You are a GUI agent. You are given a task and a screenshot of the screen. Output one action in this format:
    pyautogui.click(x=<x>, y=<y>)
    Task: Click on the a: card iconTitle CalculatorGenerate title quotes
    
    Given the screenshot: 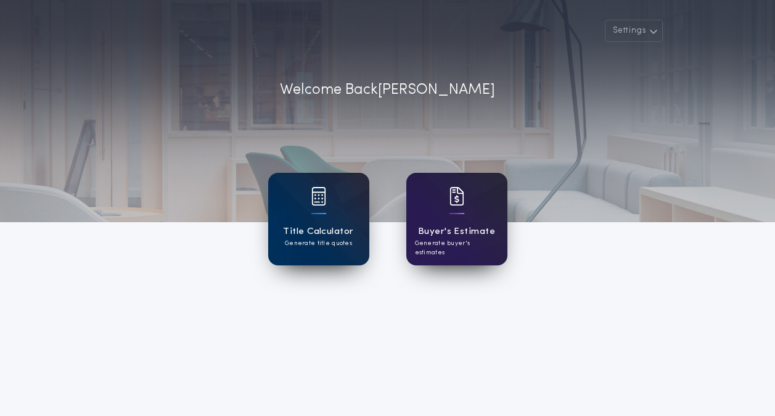 What is the action you would take?
    pyautogui.click(x=319, y=219)
    